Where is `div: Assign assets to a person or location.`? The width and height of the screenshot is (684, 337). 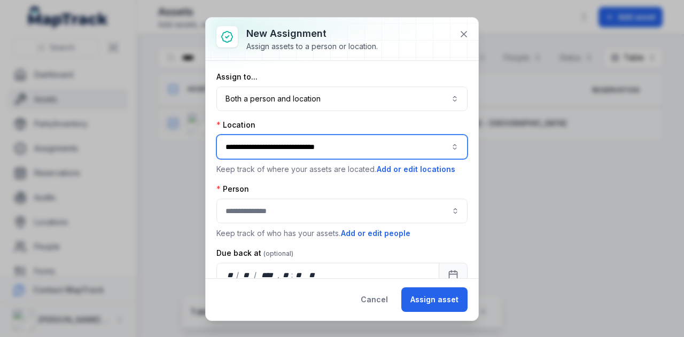 div: Assign assets to a person or location. is located at coordinates (312, 47).